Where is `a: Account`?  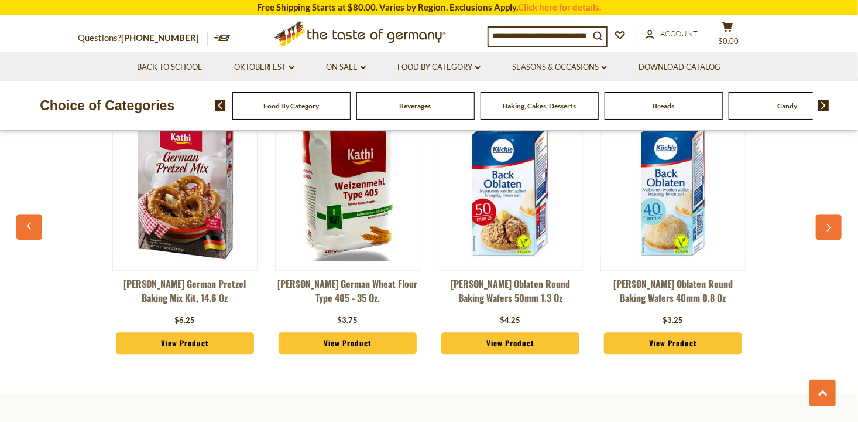
a: Account is located at coordinates (672, 34).